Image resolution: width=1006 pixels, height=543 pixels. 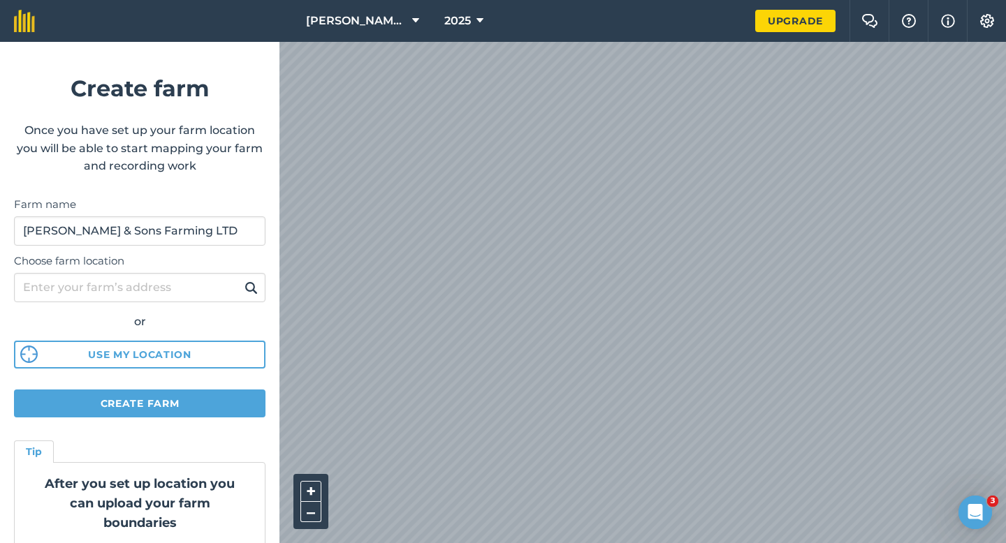 What do you see at coordinates (909, 21) in the screenshot?
I see `img: A question mark icon` at bounding box center [909, 21].